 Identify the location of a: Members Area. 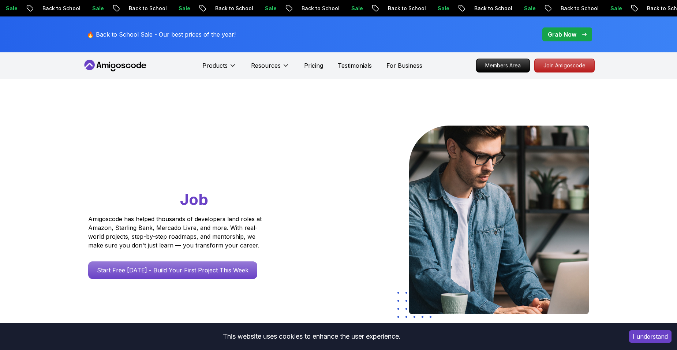
(503, 65).